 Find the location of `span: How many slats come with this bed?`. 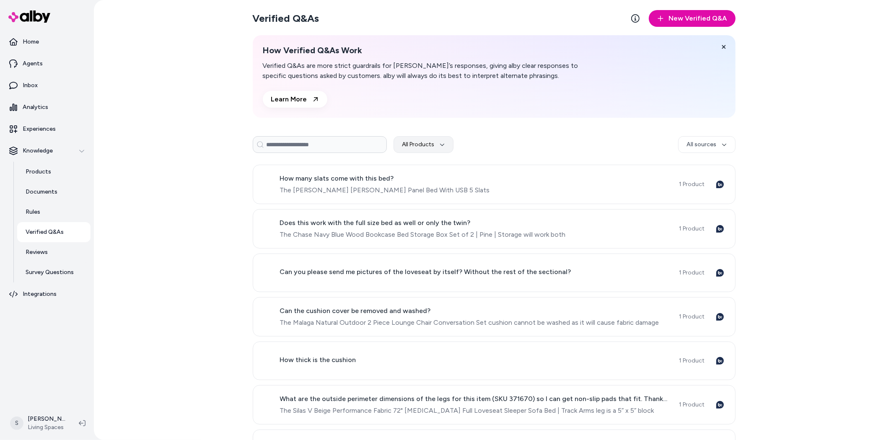

span: How many slats come with this bed? is located at coordinates (475, 179).